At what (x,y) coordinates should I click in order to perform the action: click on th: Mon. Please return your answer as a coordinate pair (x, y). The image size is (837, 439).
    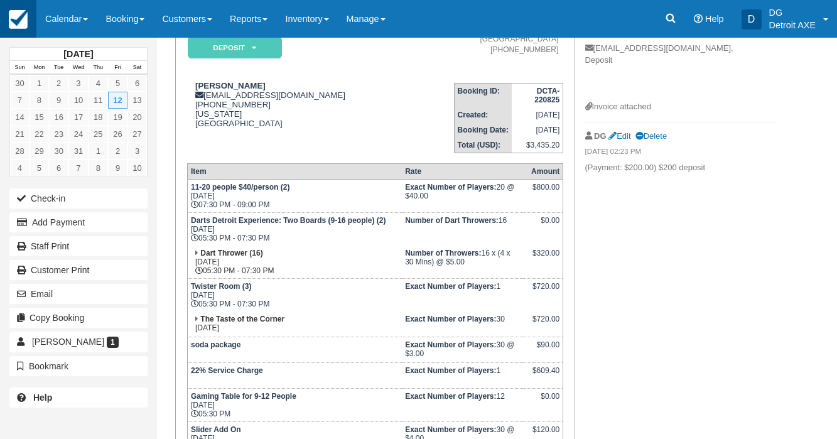
    Looking at the image, I should click on (39, 68).